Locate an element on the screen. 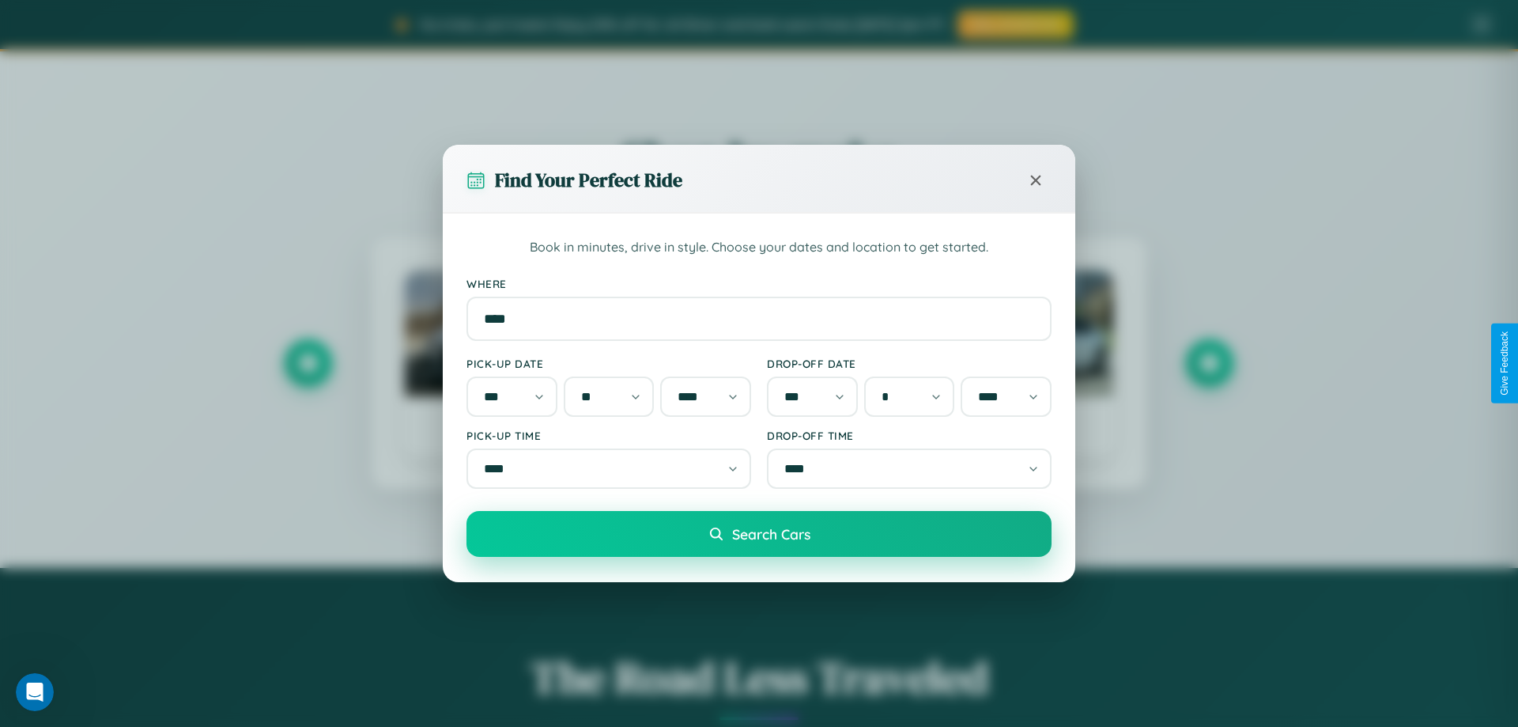  p: Book in minutes, drive in style. Choose your dates and location to get started. is located at coordinates (759, 247).